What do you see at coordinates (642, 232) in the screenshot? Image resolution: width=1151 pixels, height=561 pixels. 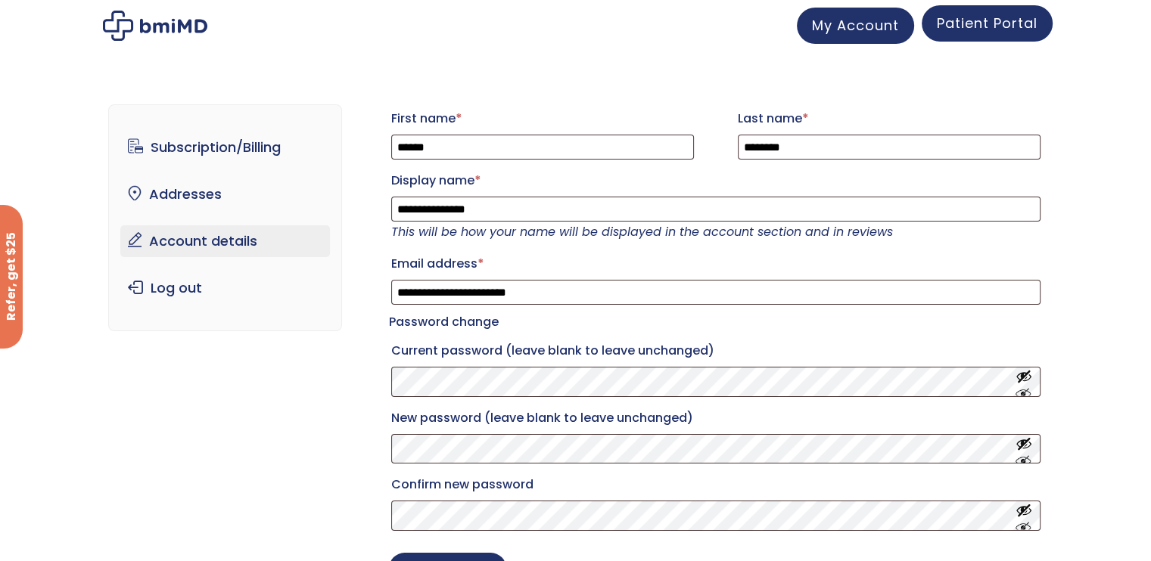 I see `em: This will be how your name will be displayed in the account section and in reviews` at bounding box center [642, 232].